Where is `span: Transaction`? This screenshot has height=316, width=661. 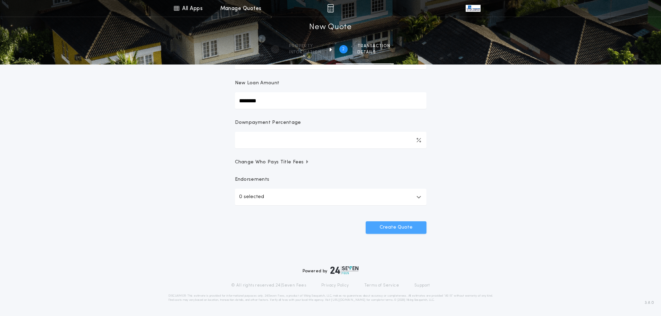 span: Transaction is located at coordinates (374, 46).